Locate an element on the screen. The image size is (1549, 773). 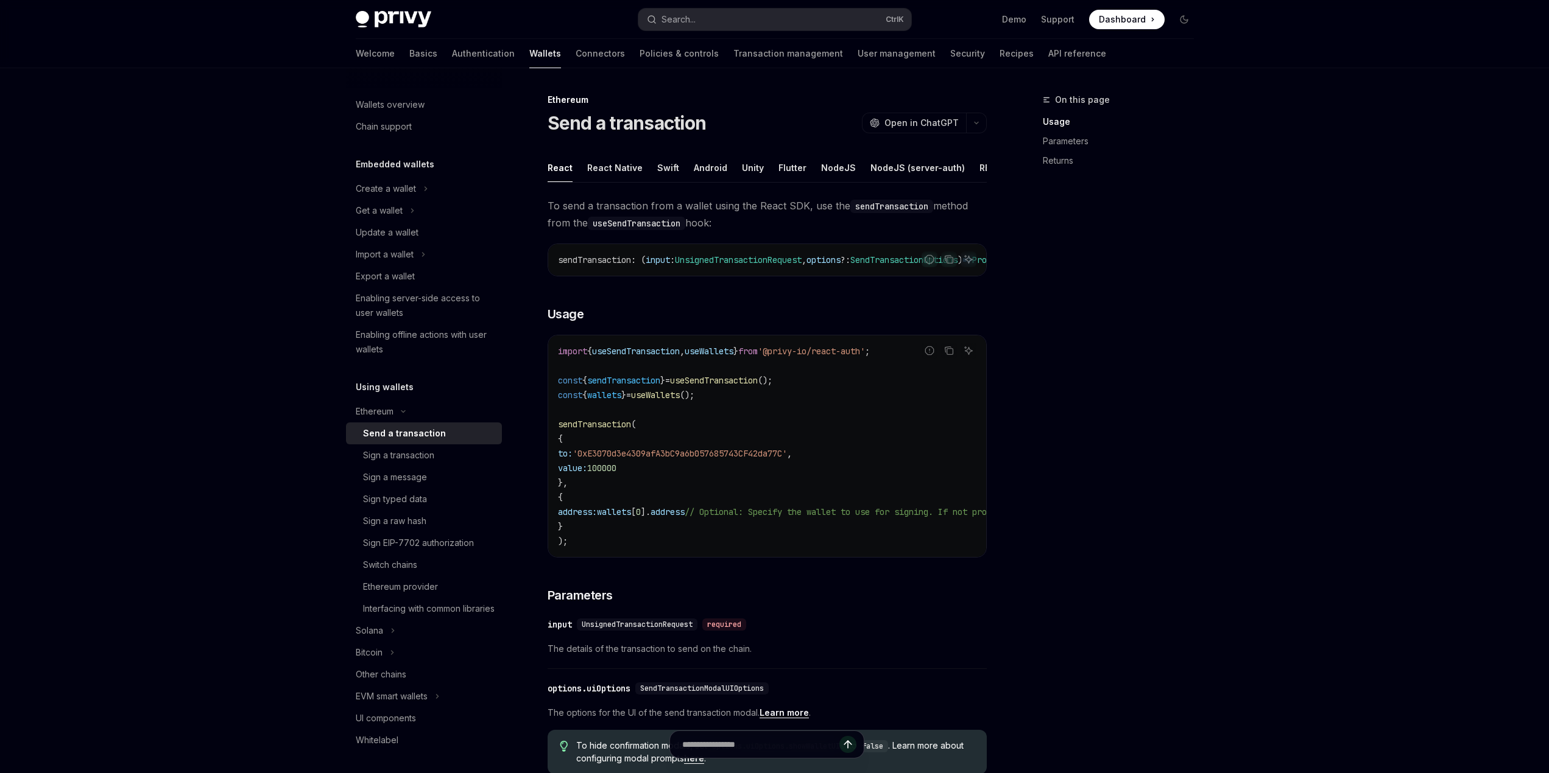
div: Get a wallet is located at coordinates (379, 211).